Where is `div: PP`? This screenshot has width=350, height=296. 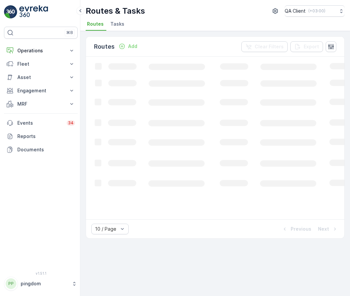
div: PP is located at coordinates (11, 284).